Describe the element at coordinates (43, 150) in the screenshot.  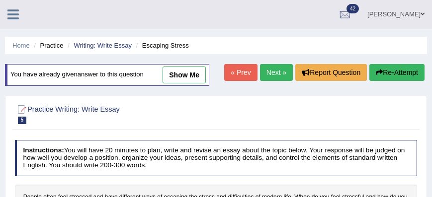
I see `b: Instructions:` at that location.